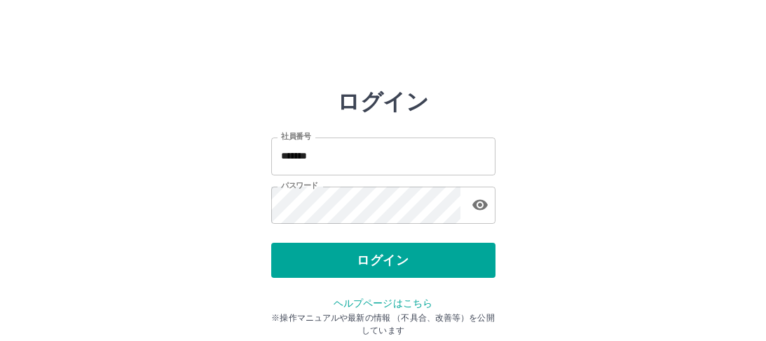  What do you see at coordinates (384, 260) in the screenshot?
I see `button: ログイン` at bounding box center [384, 260].